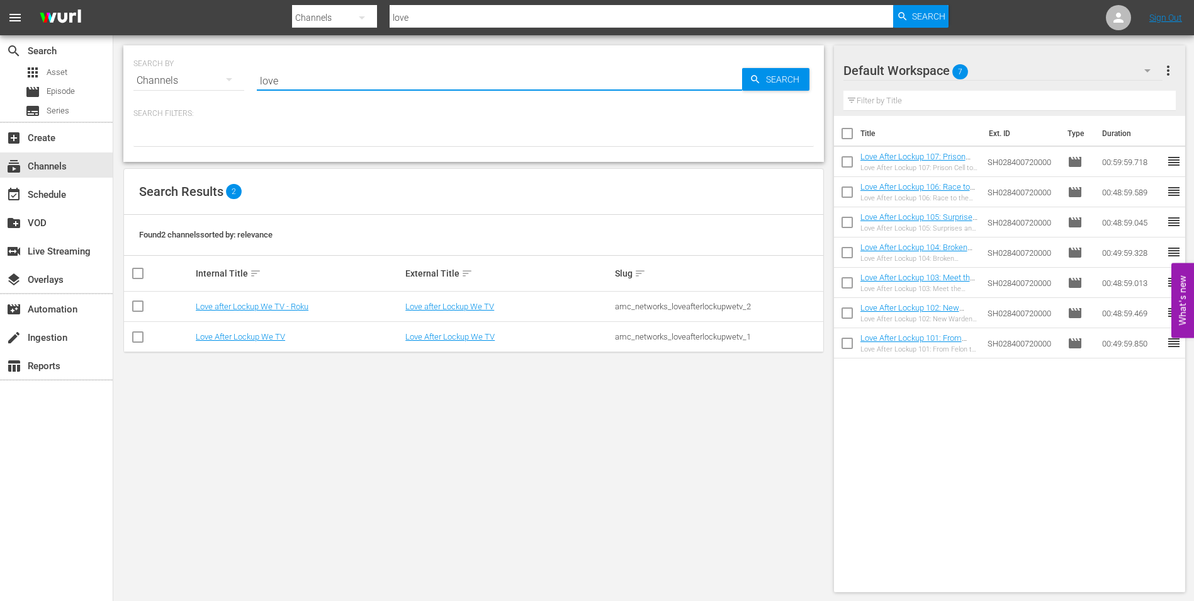  I want to click on div: amc_networks_loveafterlockupwetv_2, so click(718, 306).